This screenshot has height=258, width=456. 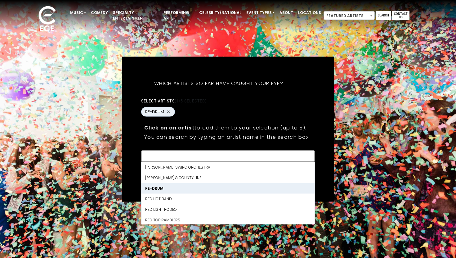 What do you see at coordinates (286, 13) in the screenshot?
I see `a: About` at bounding box center [286, 13].